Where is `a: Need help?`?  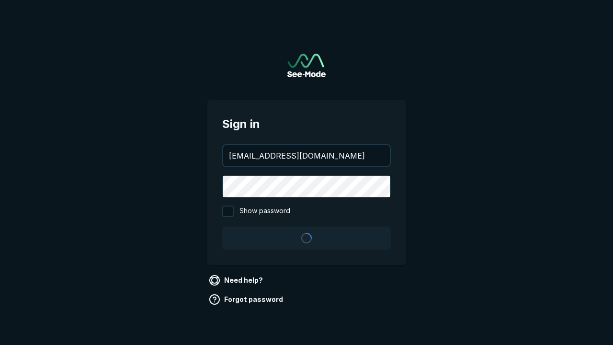 a: Need help? is located at coordinates (237, 280).